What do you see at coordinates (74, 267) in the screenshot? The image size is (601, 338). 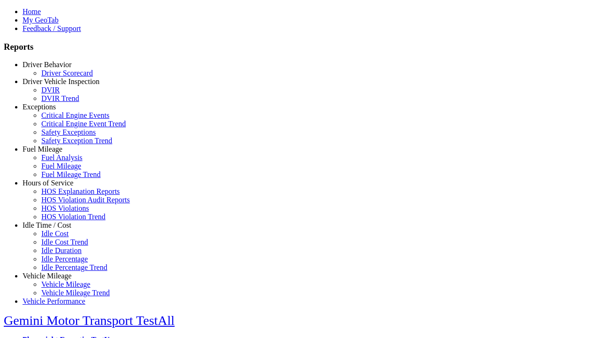 I see `a: Idle Percentage Trend` at bounding box center [74, 267].